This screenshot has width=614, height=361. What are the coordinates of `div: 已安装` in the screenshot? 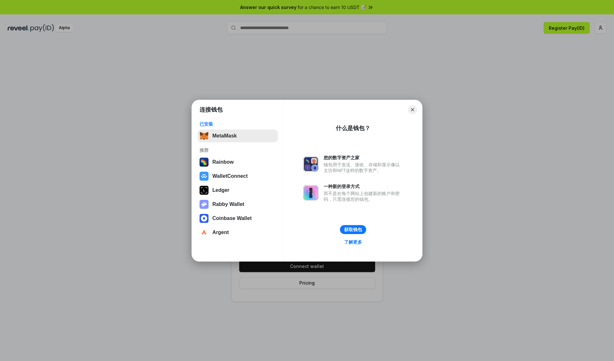 It's located at (237, 124).